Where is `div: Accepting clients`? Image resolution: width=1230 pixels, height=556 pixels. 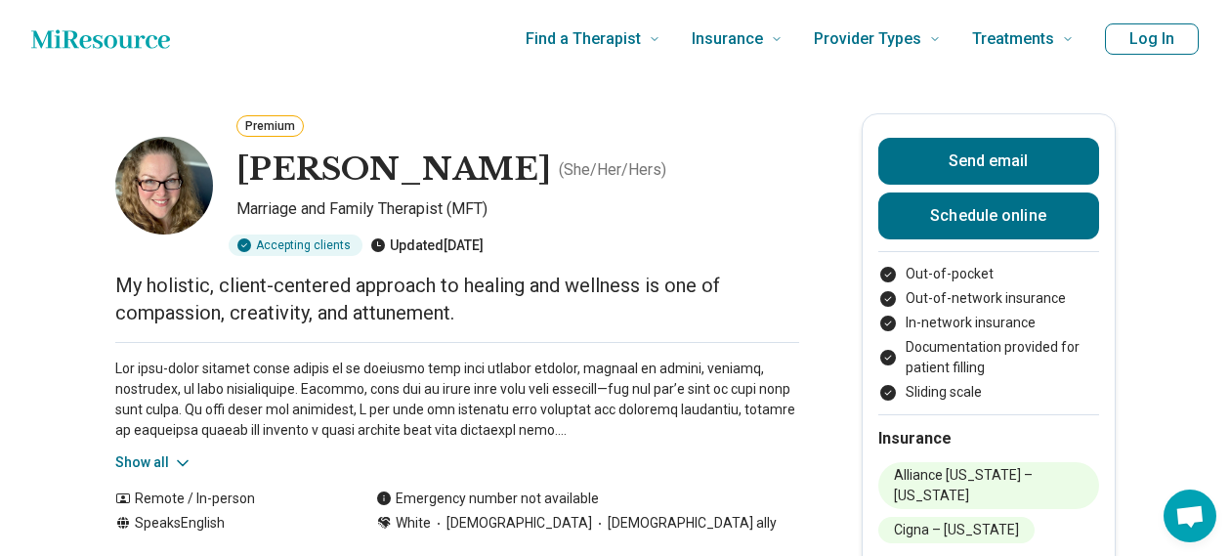 div: Accepting clients is located at coordinates (295, 245).